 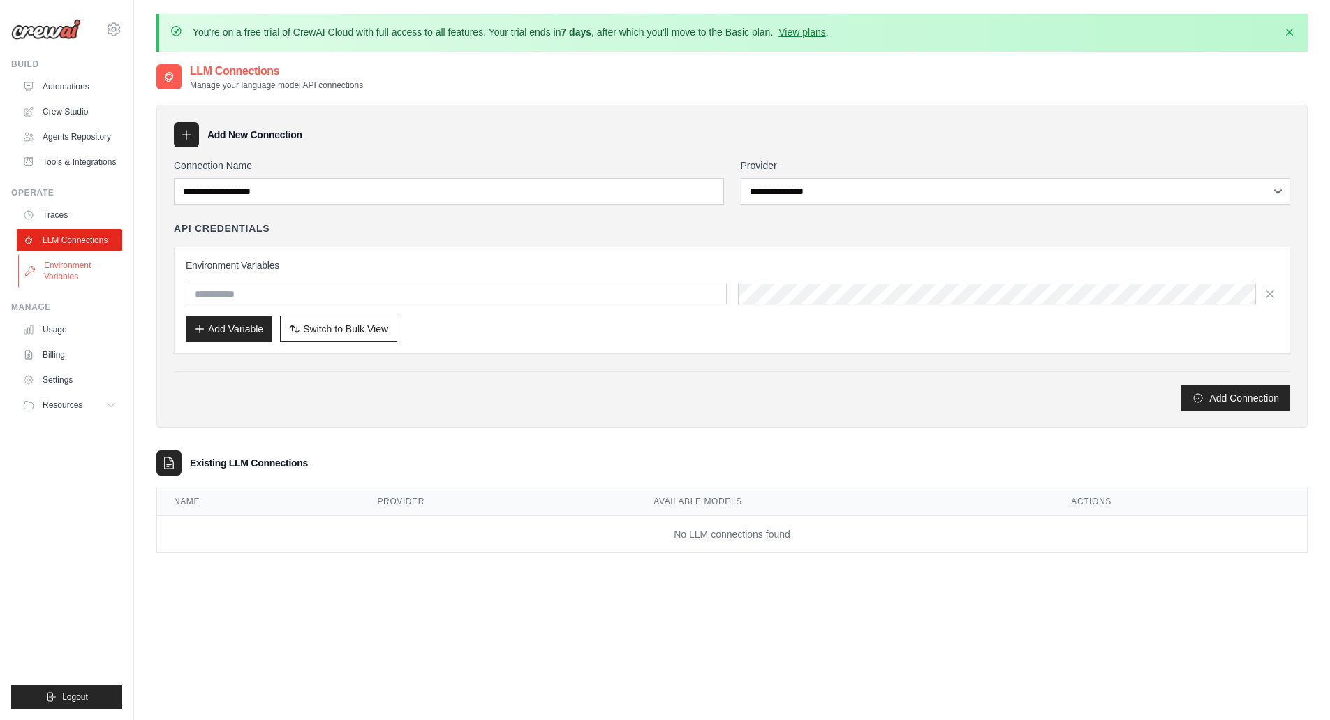 I want to click on h2: LLM Connections, so click(x=276, y=71).